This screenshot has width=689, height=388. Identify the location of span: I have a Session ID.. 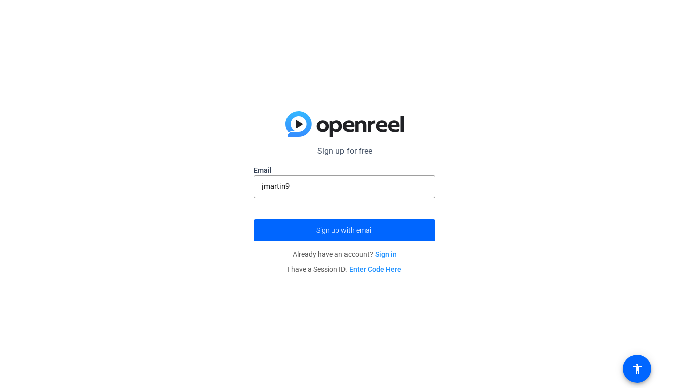
(345, 269).